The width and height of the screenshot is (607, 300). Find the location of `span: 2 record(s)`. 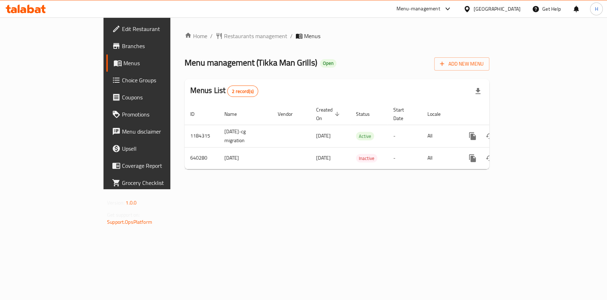

span: 2 record(s) is located at coordinates (243, 91).